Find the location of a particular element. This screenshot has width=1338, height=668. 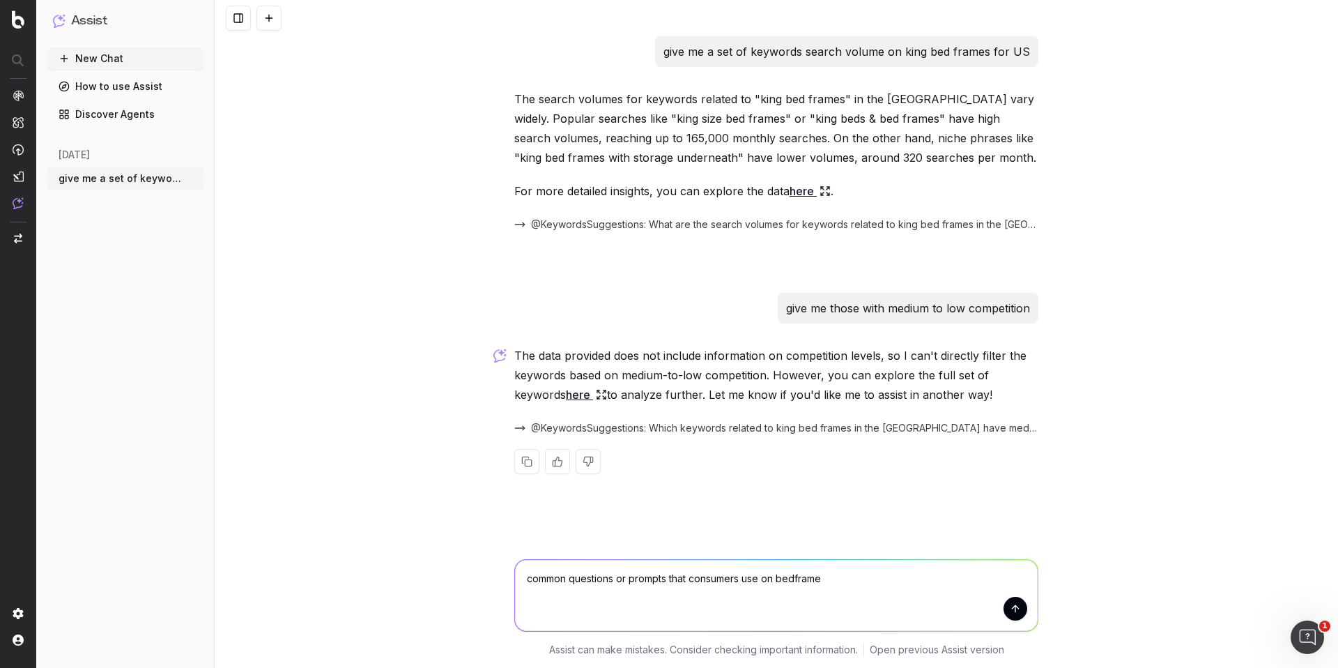

img: Studio is located at coordinates (18, 176).